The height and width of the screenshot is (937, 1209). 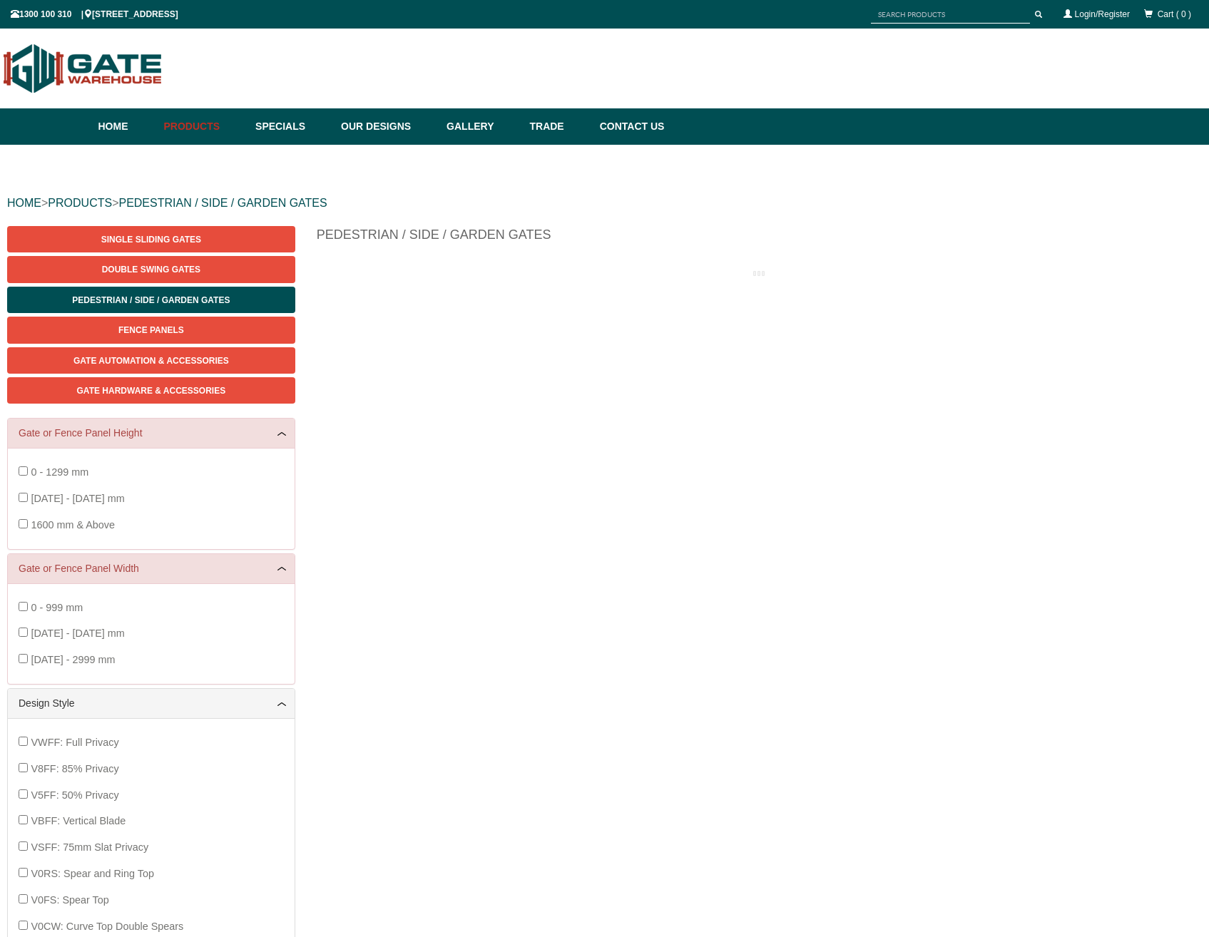 What do you see at coordinates (151, 270) in the screenshot?
I see `span: Double Swing Gates` at bounding box center [151, 270].